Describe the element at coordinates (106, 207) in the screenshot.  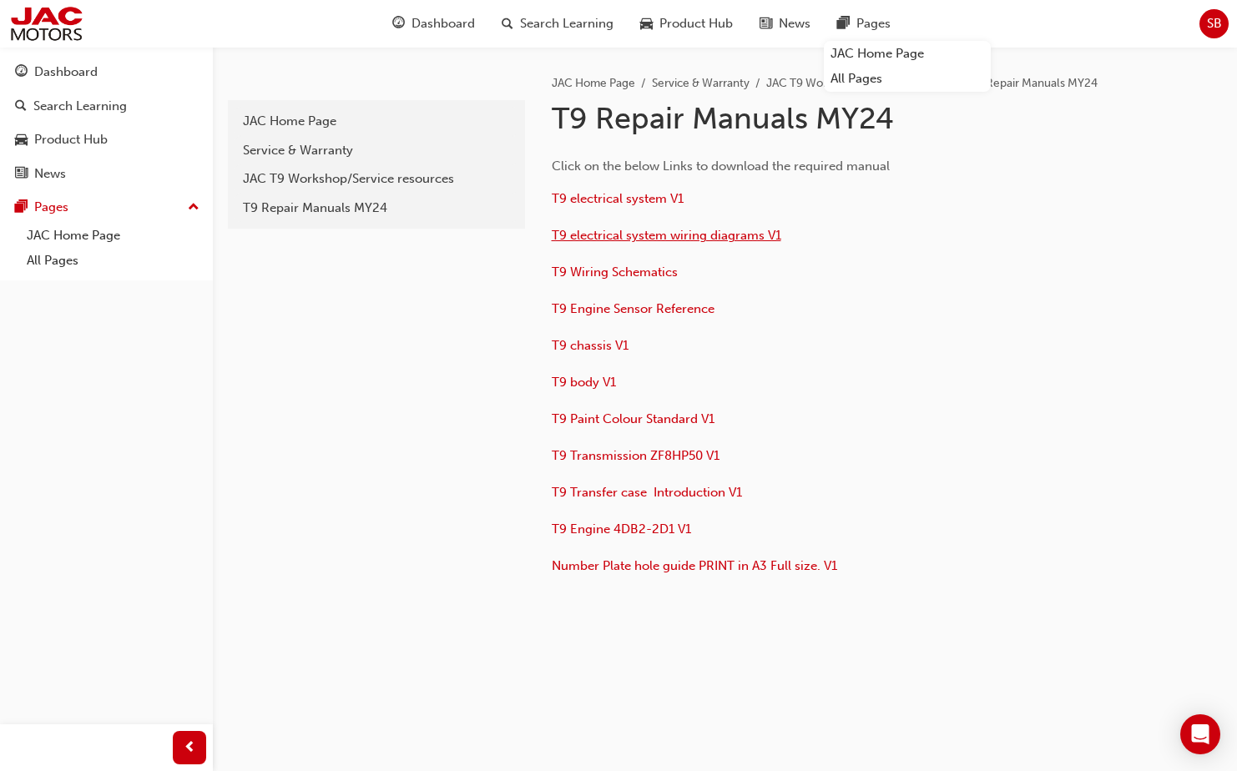
I see `button: Pages` at that location.